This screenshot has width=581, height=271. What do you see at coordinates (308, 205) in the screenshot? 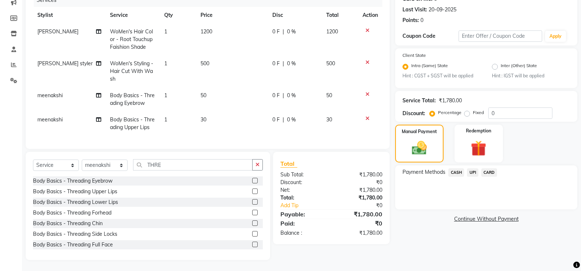
I see `a: Add Tip` at bounding box center [308, 205].